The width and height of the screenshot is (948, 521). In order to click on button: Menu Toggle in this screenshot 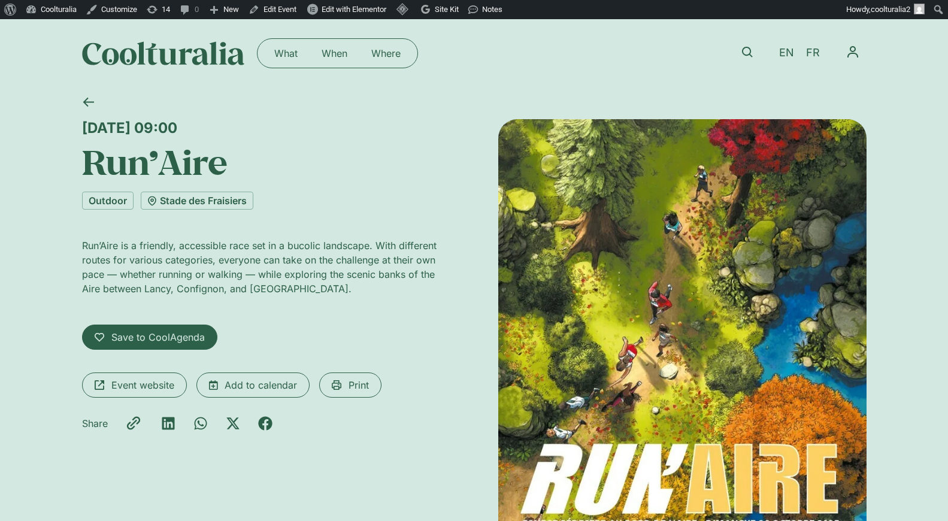, I will do `click(852, 52)`.